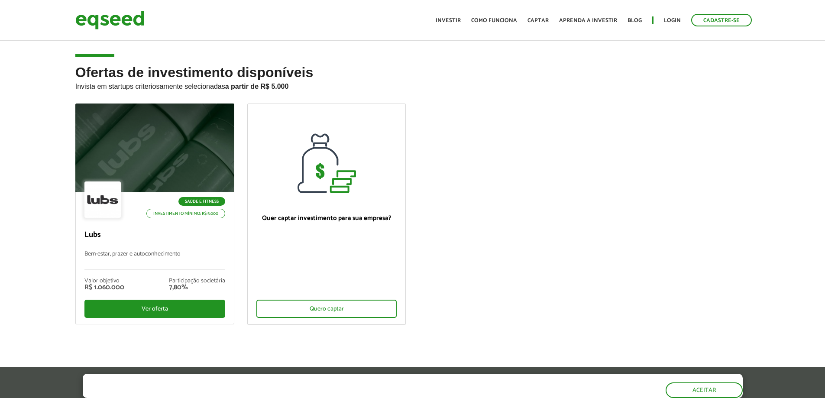 This screenshot has width=825, height=398. What do you see at coordinates (197, 281) in the screenshot?
I see `div: Participação societária` at bounding box center [197, 281].